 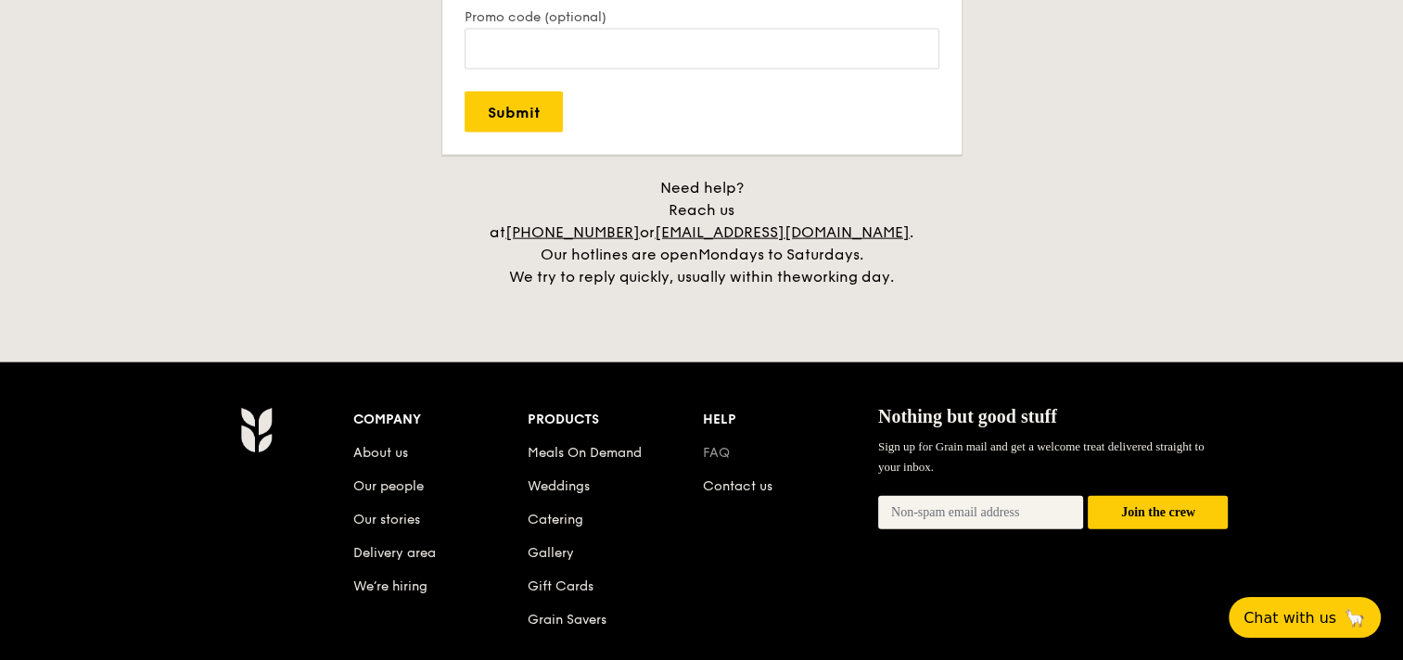 What do you see at coordinates (558, 486) in the screenshot?
I see `a: Weddings` at bounding box center [558, 486].